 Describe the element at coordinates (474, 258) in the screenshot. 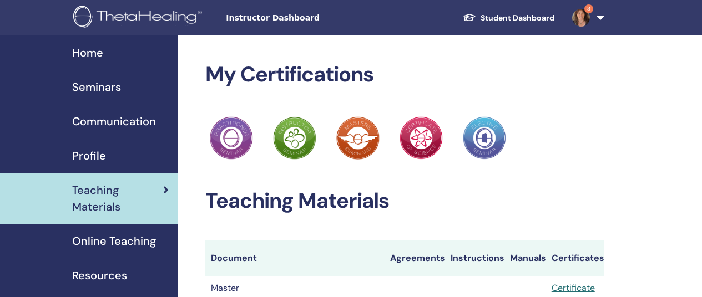

I see `th: Instructions` at that location.